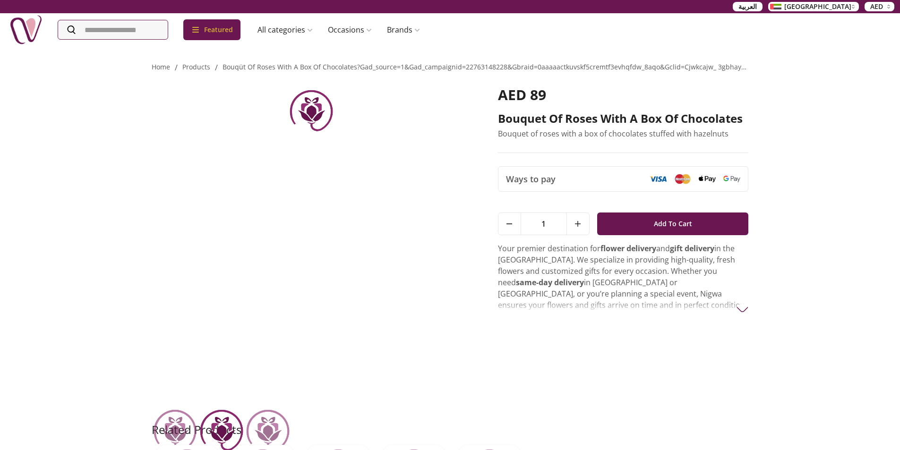  I want to click on img: Bouquet of roses with a box of chocolates, so click(311, 110).